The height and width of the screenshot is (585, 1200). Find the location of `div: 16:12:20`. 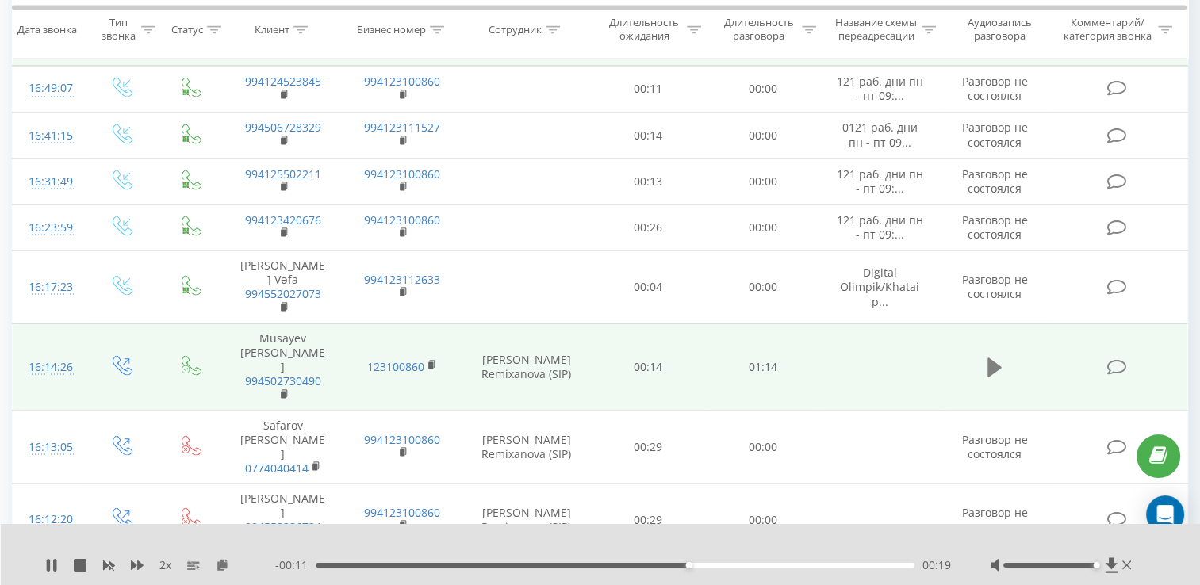

div: 16:12:20 is located at coordinates (49, 519).